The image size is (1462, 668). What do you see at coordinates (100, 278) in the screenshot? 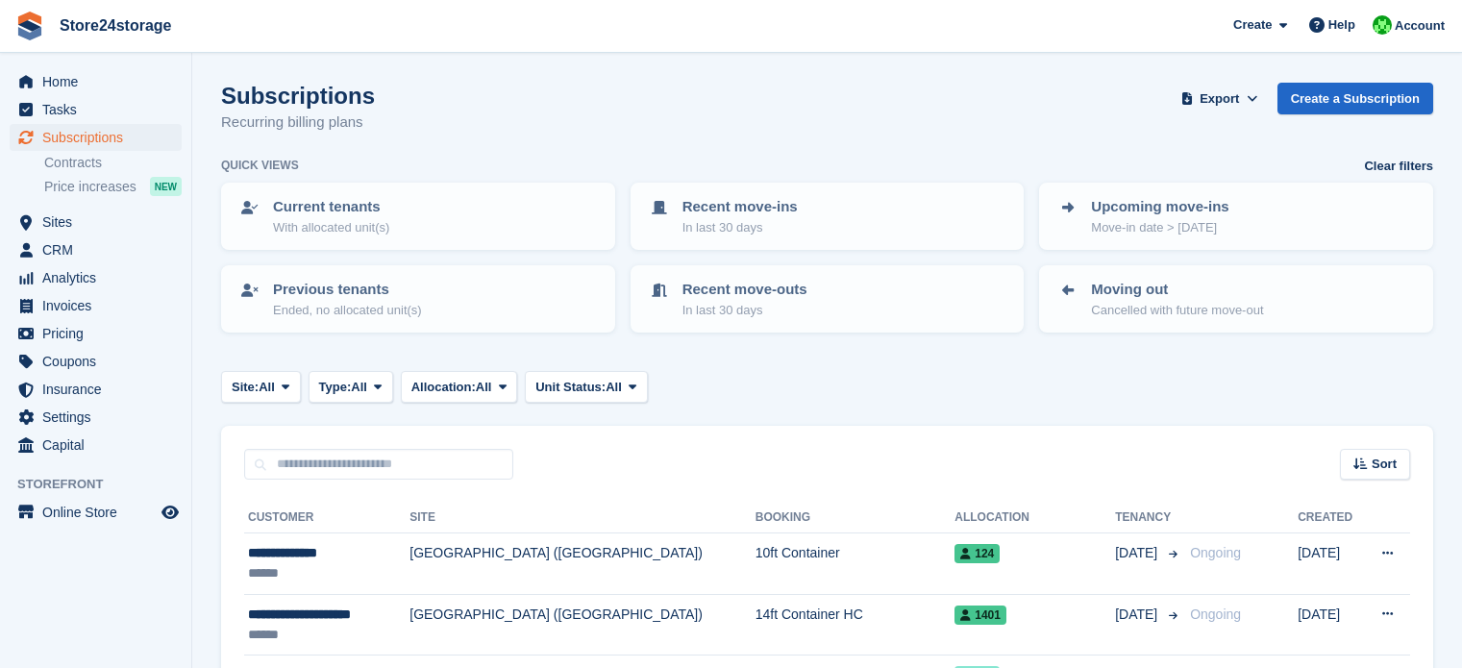
I see `span: Analytics` at bounding box center [100, 278].